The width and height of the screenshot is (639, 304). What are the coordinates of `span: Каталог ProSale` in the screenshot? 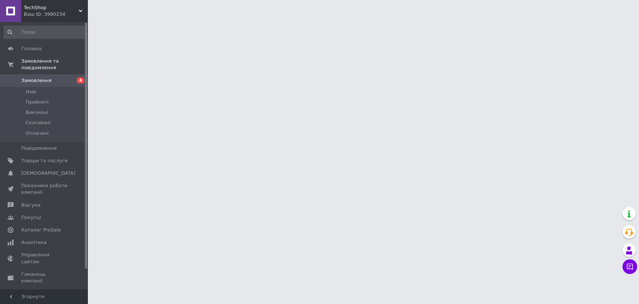 It's located at (41, 230).